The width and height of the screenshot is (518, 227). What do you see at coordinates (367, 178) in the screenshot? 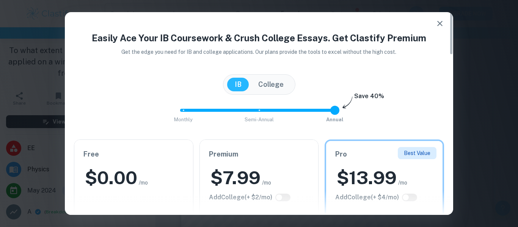
I see `h2: $ 13.99` at bounding box center [367, 178].